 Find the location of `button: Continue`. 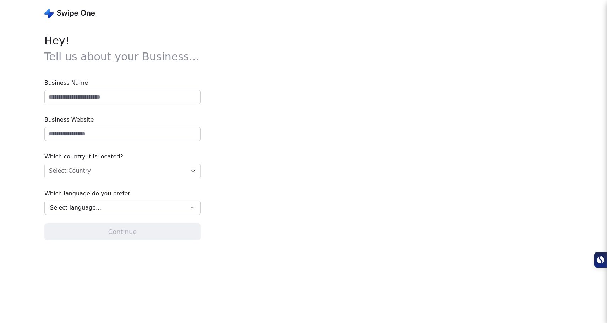

button: Continue is located at coordinates (122, 232).